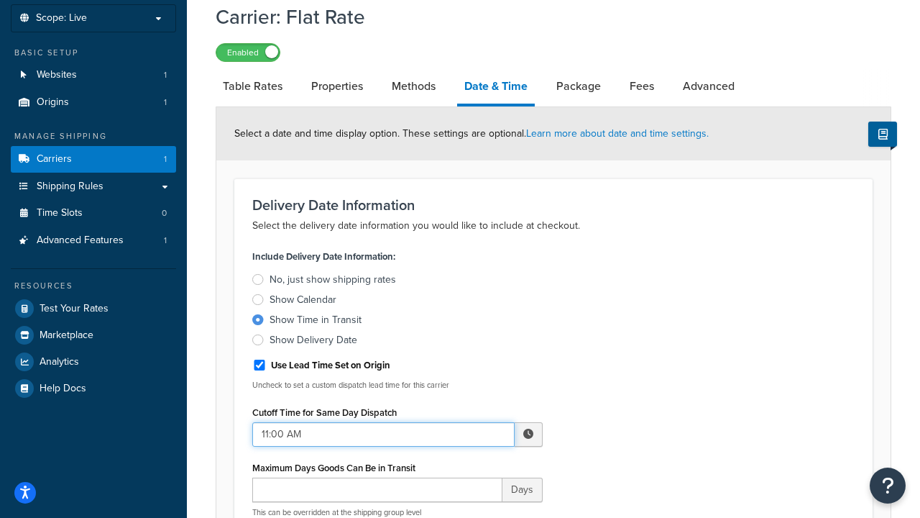 Image resolution: width=920 pixels, height=518 pixels. Describe the element at coordinates (93, 213) in the screenshot. I see `a: Time Slots0` at that location.